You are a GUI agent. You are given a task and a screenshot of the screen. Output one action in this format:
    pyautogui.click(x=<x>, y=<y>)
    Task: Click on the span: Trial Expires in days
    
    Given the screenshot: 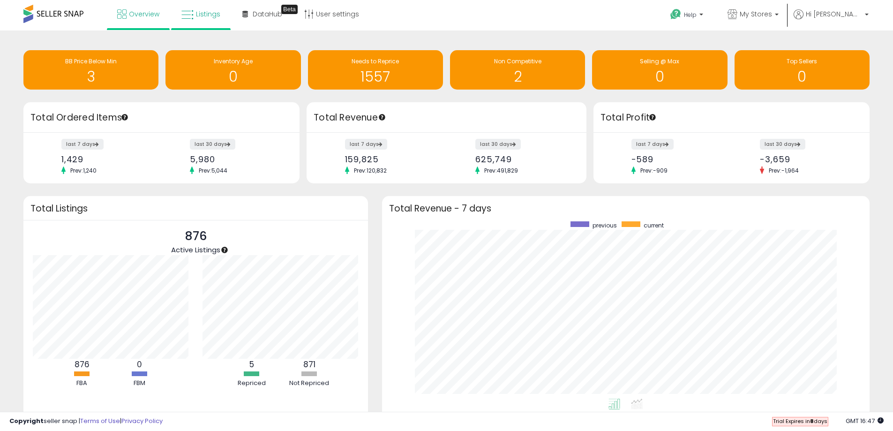 What is the action you would take?
    pyautogui.click(x=800, y=421)
    